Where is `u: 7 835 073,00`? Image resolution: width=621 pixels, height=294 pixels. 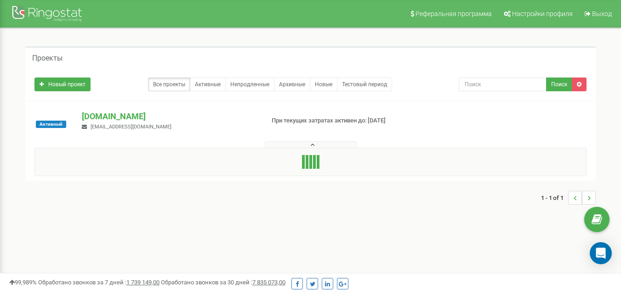 u: 7 835 073,00 is located at coordinates (269, 282).